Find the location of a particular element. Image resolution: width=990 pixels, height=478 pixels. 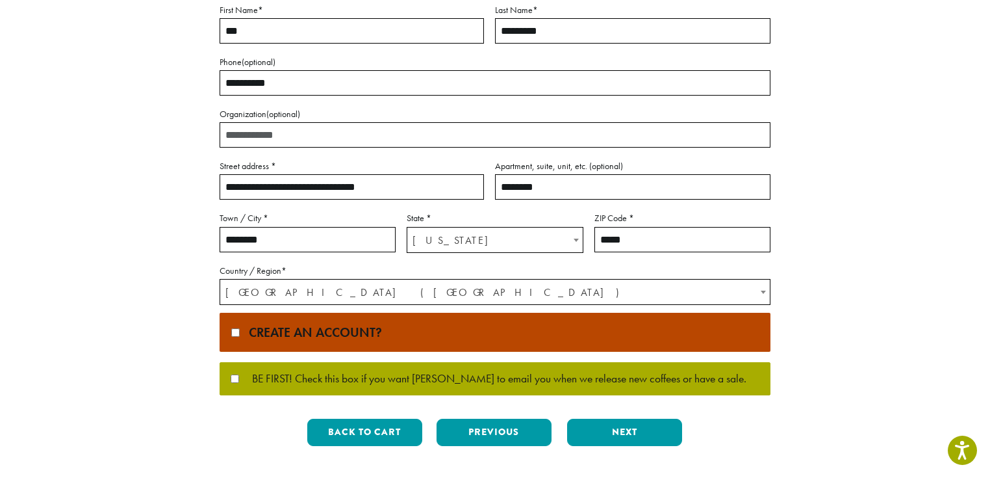

input: Create an account? is located at coordinates (235, 332).